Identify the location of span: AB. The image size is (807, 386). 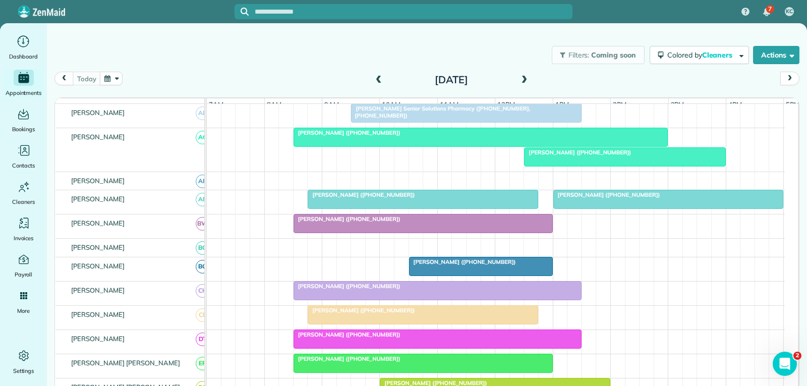
(202, 113).